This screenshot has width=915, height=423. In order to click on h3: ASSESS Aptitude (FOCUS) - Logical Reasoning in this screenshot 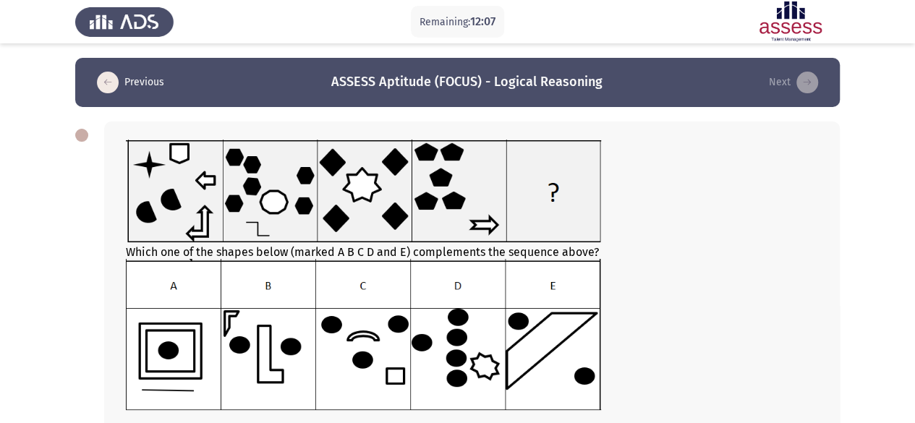, I will do `click(467, 82)`.